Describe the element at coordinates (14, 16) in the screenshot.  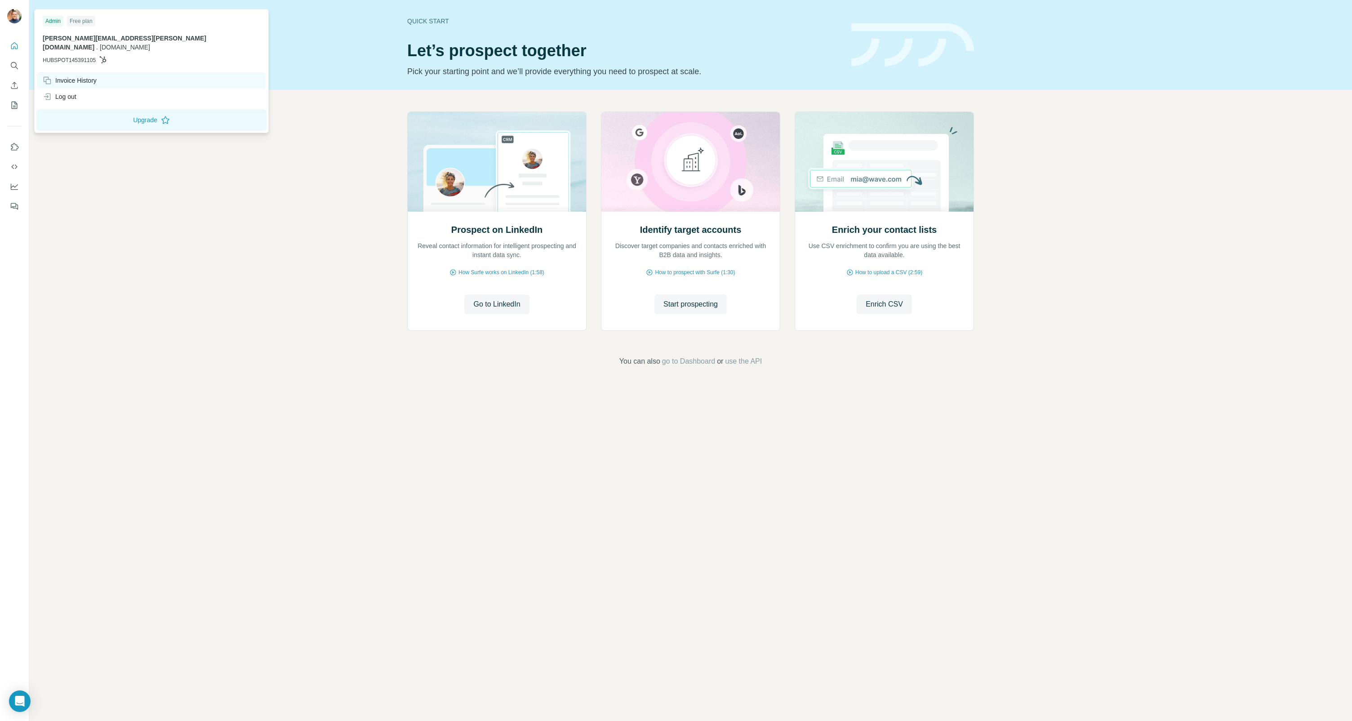
I see `img: Avatar` at that location.